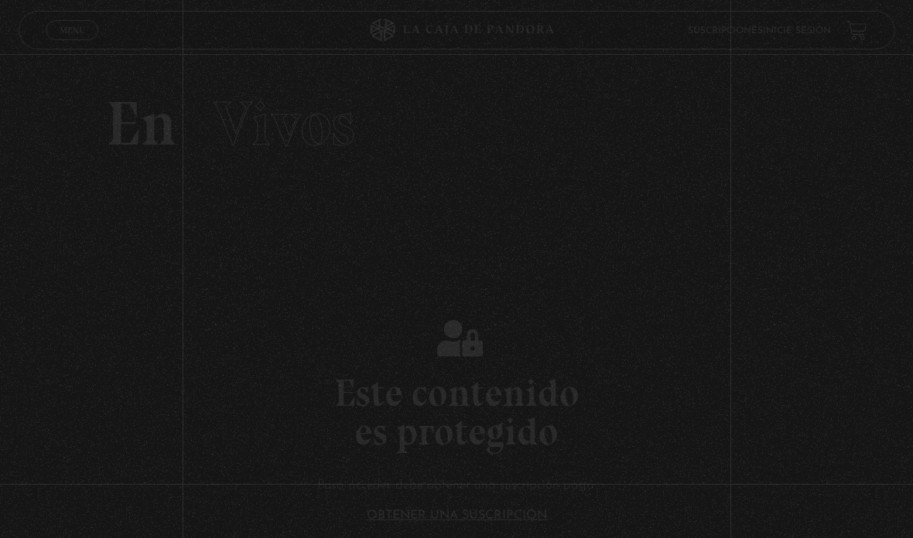 The width and height of the screenshot is (913, 538). I want to click on a: Suscripciones, so click(725, 30).